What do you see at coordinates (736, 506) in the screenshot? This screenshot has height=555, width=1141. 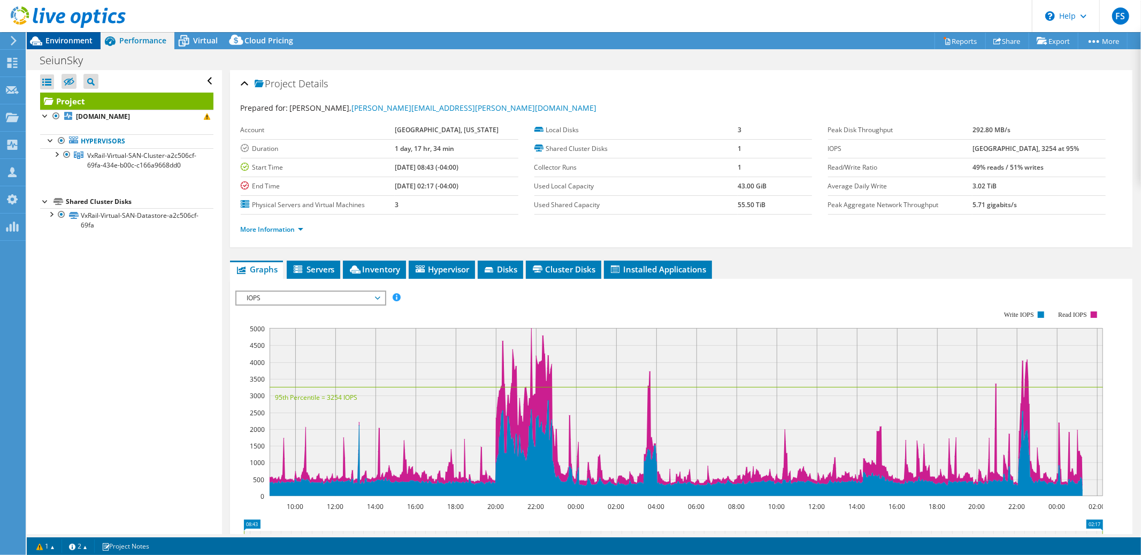 I see `text: 08:00` at bounding box center [736, 506].